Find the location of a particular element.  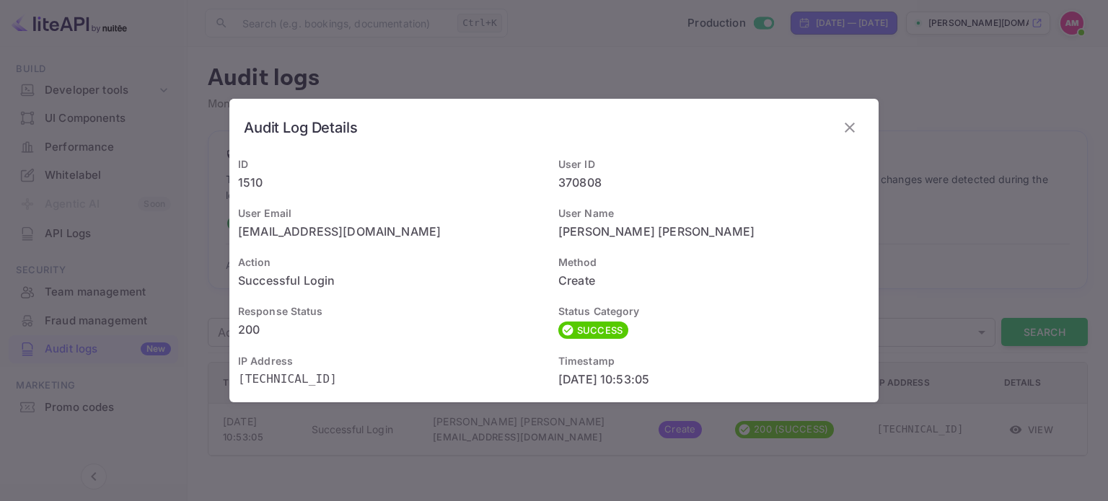

p: 370808 is located at coordinates (714, 183).